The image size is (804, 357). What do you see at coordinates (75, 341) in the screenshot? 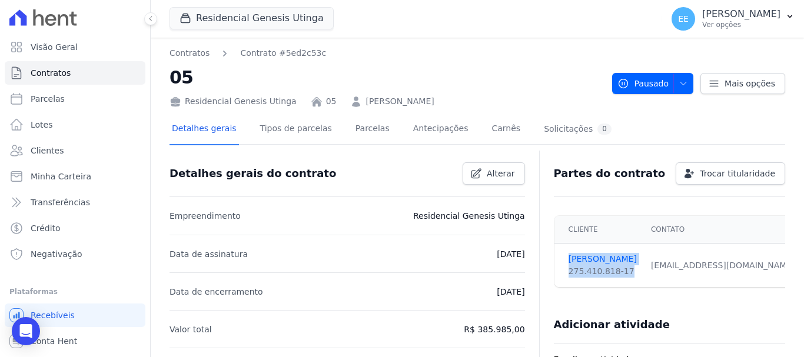
I see `a: Conta Hent` at bounding box center [75, 341].